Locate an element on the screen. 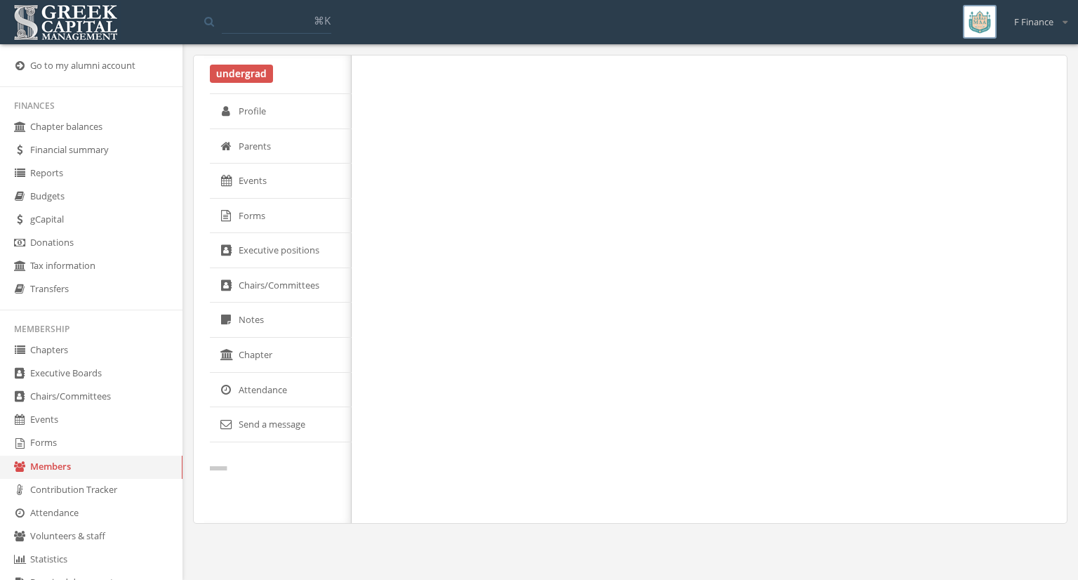 The height and width of the screenshot is (580, 1078). a: Profile is located at coordinates (281, 112).